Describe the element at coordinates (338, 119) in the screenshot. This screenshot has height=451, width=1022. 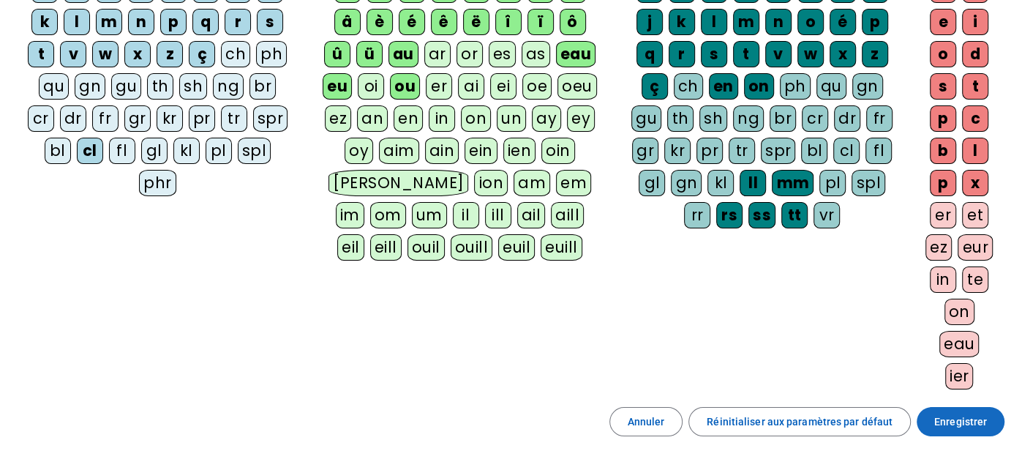
I see `div: ez` at that location.